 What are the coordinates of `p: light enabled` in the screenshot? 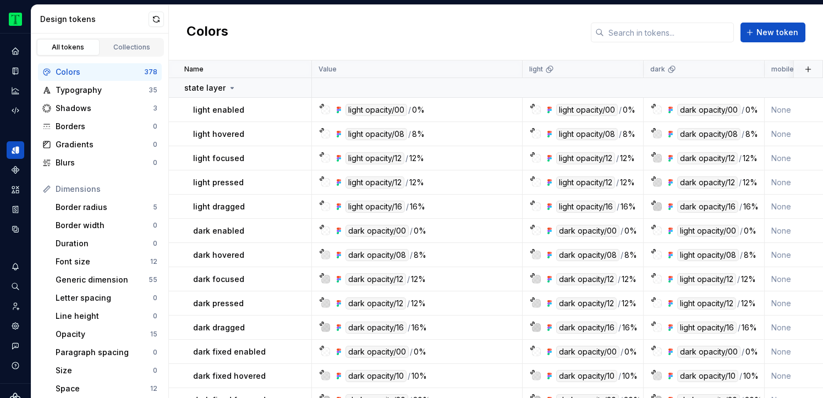 It's located at (218, 110).